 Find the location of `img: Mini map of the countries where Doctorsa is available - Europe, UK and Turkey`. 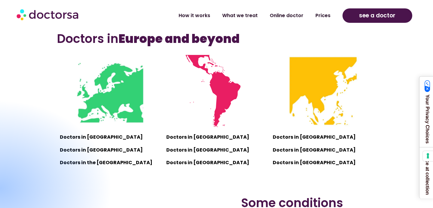

img: Mini map of the countries where Doctorsa is available - Europe, UK and Turkey is located at coordinates (110, 91).